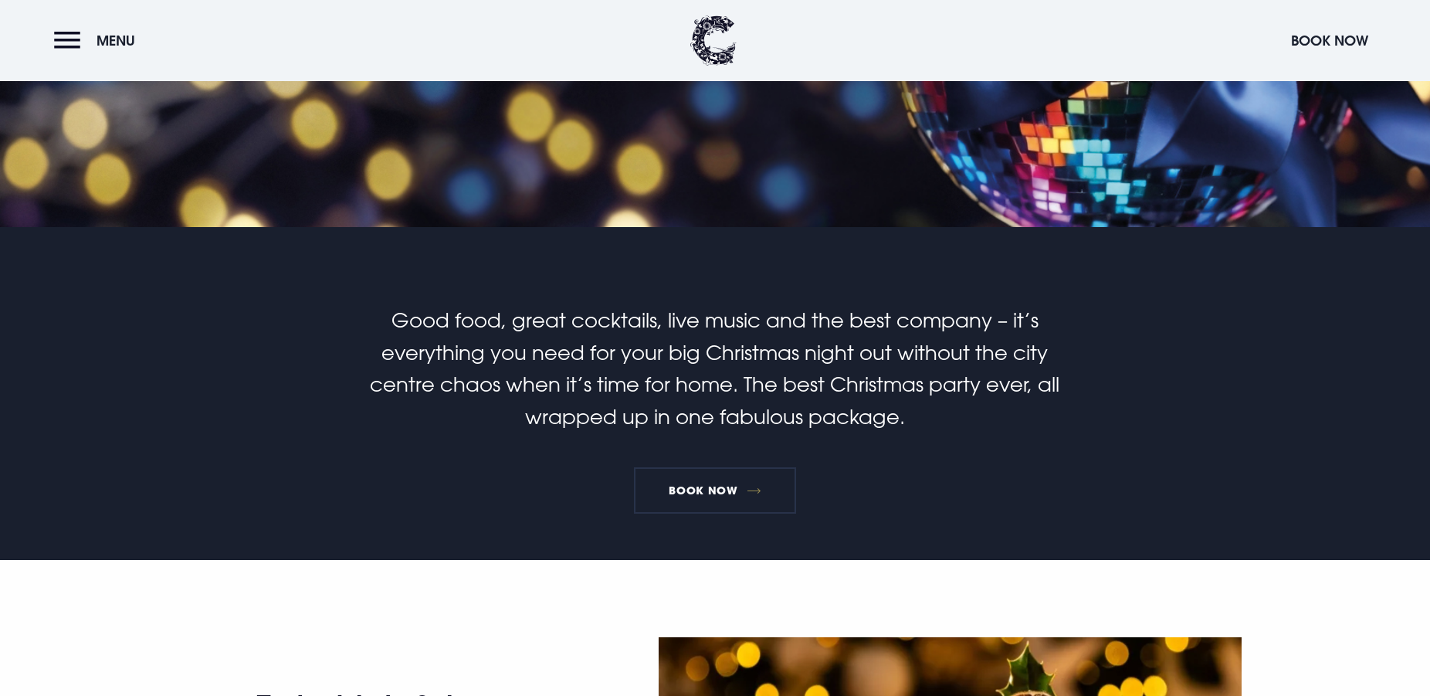 This screenshot has width=1430, height=696. I want to click on button: Book Now, so click(1329, 40).